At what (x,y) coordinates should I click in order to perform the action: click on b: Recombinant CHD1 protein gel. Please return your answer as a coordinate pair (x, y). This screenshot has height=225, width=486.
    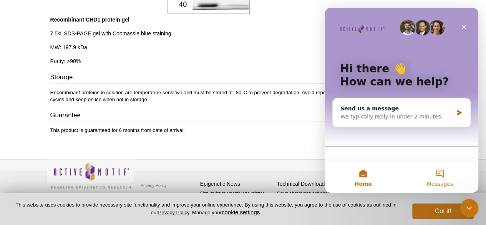
    Looking at the image, I should click on (90, 20).